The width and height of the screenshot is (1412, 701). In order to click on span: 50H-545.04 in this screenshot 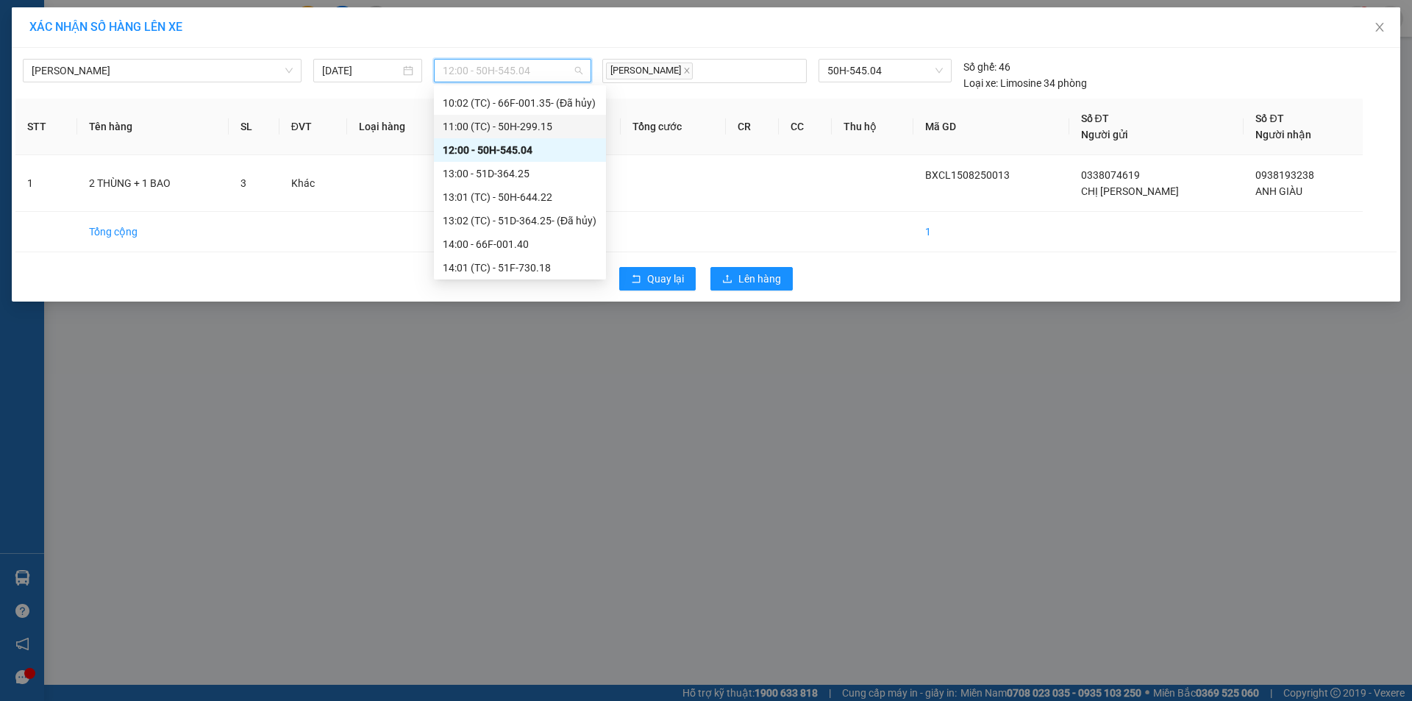, I will do `click(885, 71)`.